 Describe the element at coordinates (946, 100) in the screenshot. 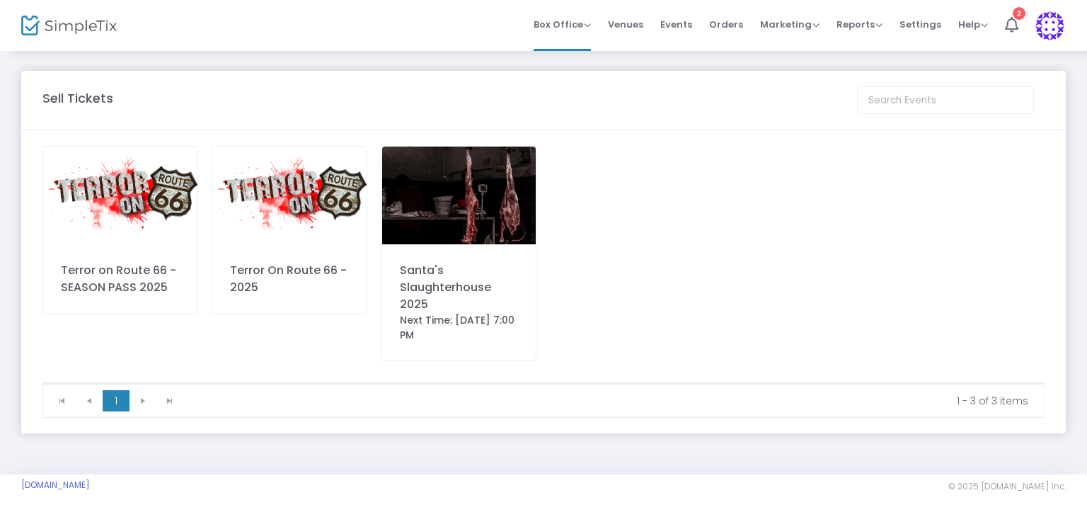

I see `input: Search Events` at that location.